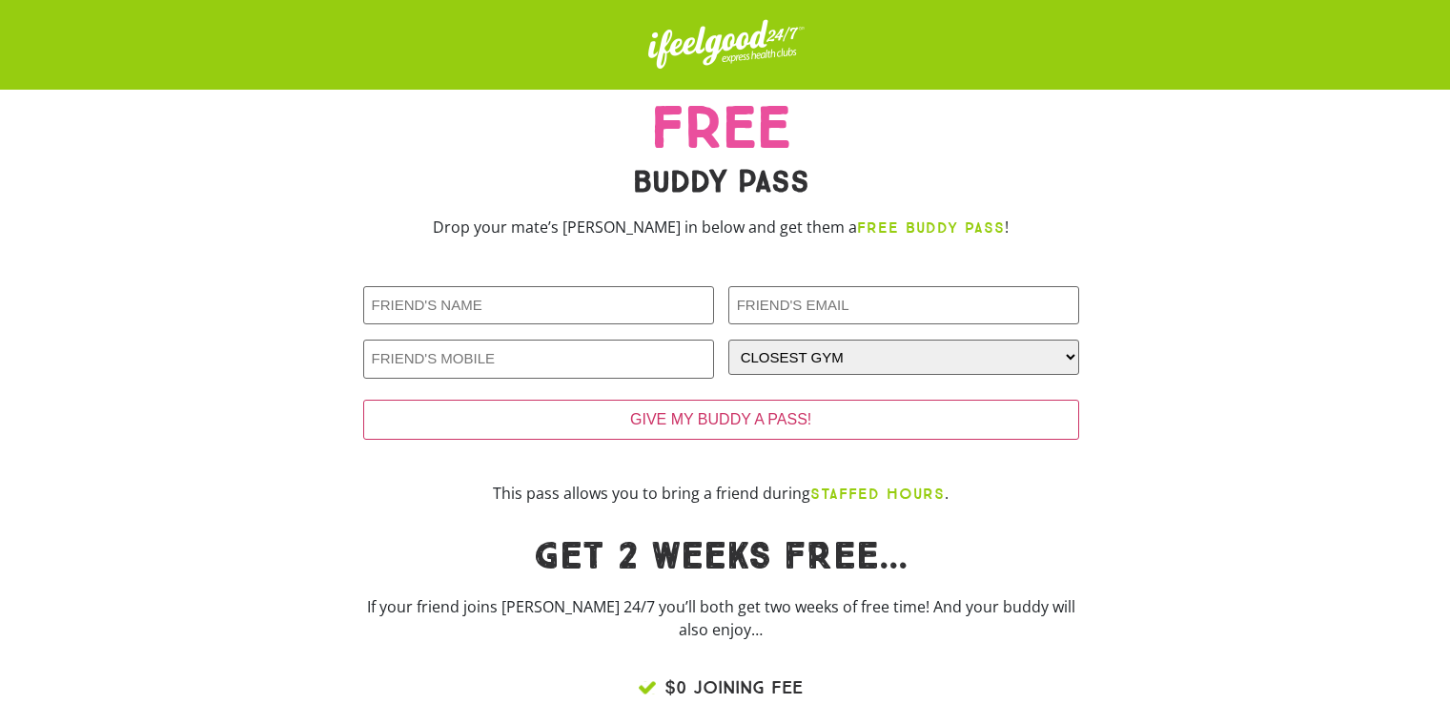 This screenshot has height=704, width=1450. What do you see at coordinates (721, 128) in the screenshot?
I see `h2: FREE` at bounding box center [721, 128].